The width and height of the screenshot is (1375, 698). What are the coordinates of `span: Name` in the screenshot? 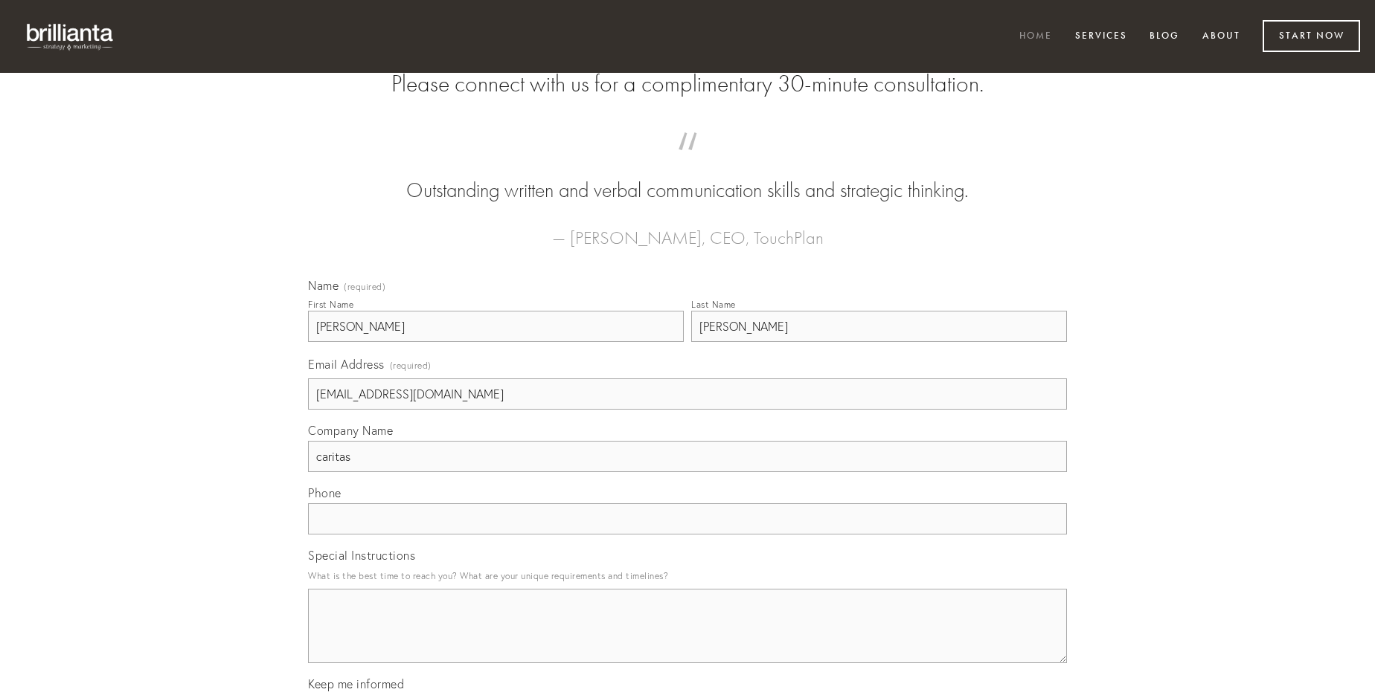 It's located at (323, 286).